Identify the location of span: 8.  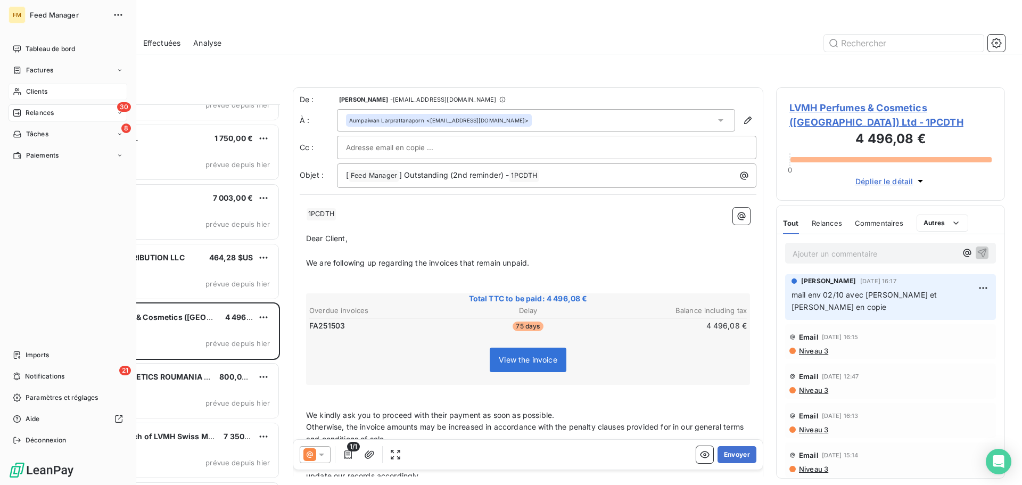
(126, 128).